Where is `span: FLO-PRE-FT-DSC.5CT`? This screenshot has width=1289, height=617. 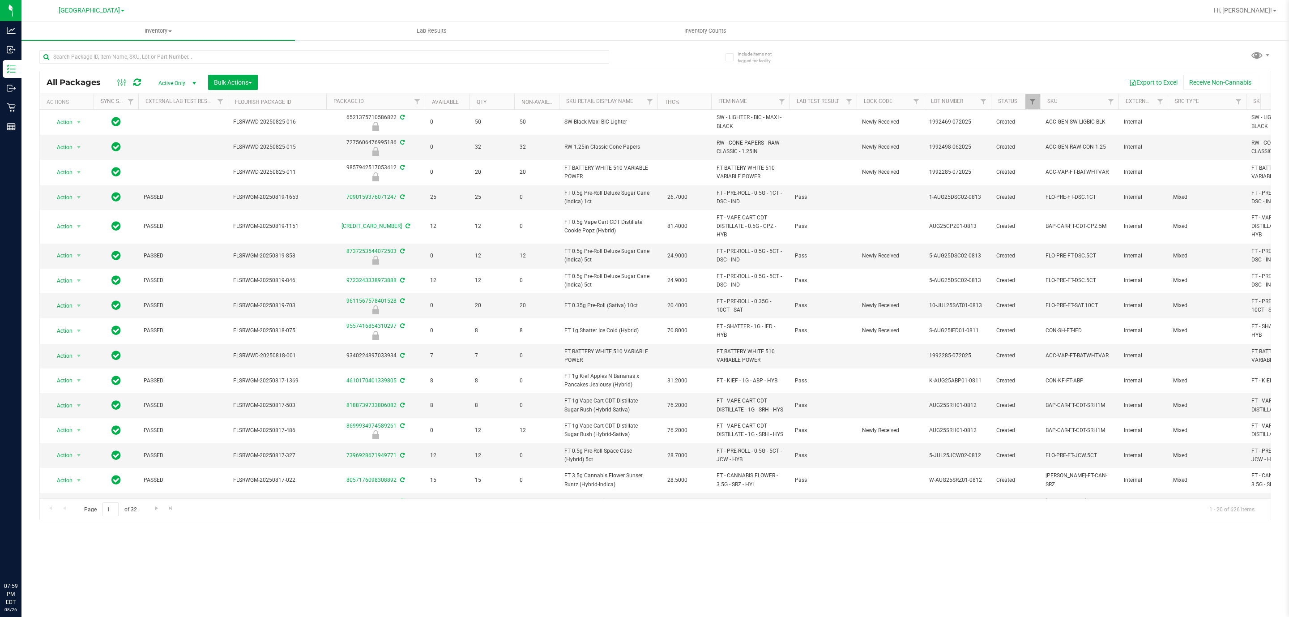
span: FLO-PRE-FT-DSC.5CT is located at coordinates (1079, 280).